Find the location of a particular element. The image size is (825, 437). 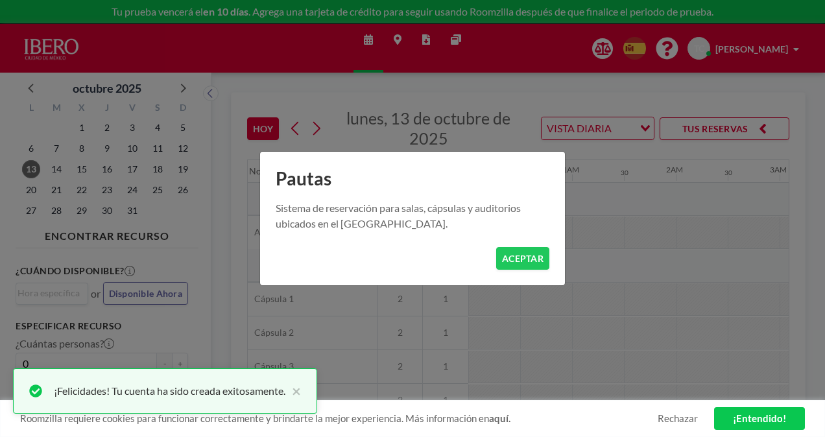

a: aquí. is located at coordinates (499, 418).